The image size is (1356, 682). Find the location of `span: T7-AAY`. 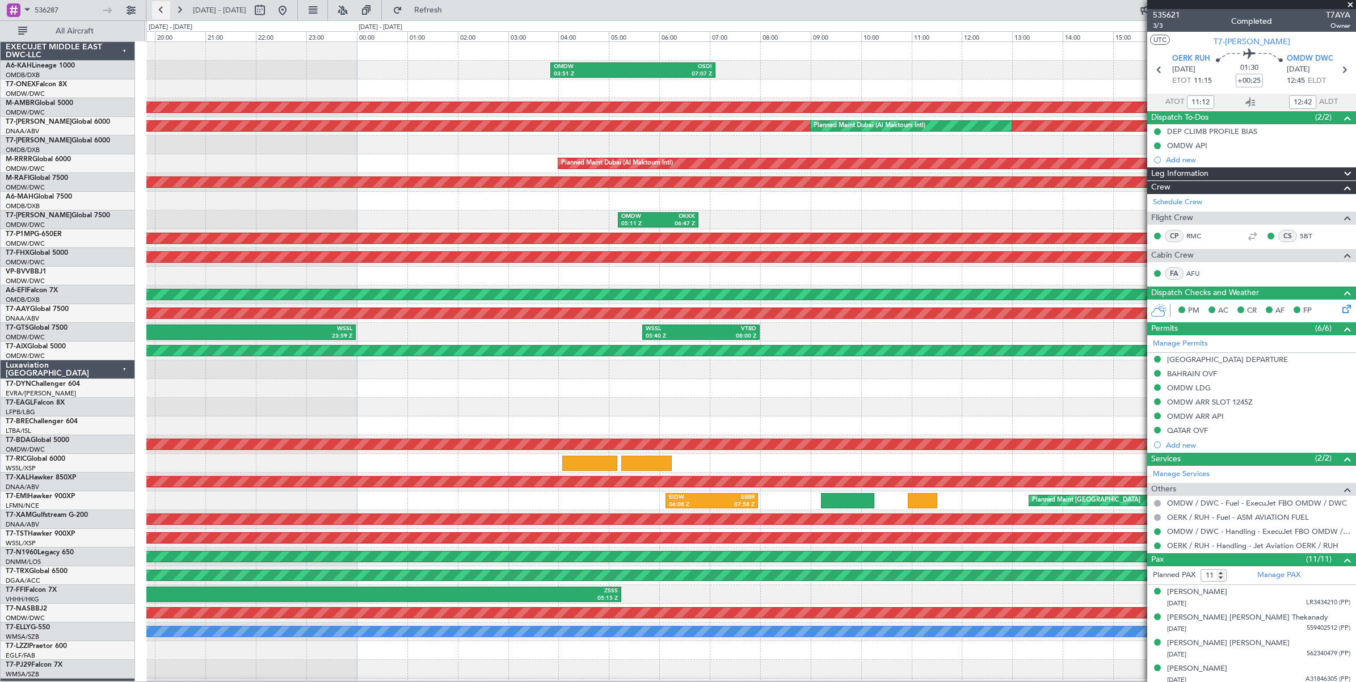

span: T7-AAY is located at coordinates (18, 309).